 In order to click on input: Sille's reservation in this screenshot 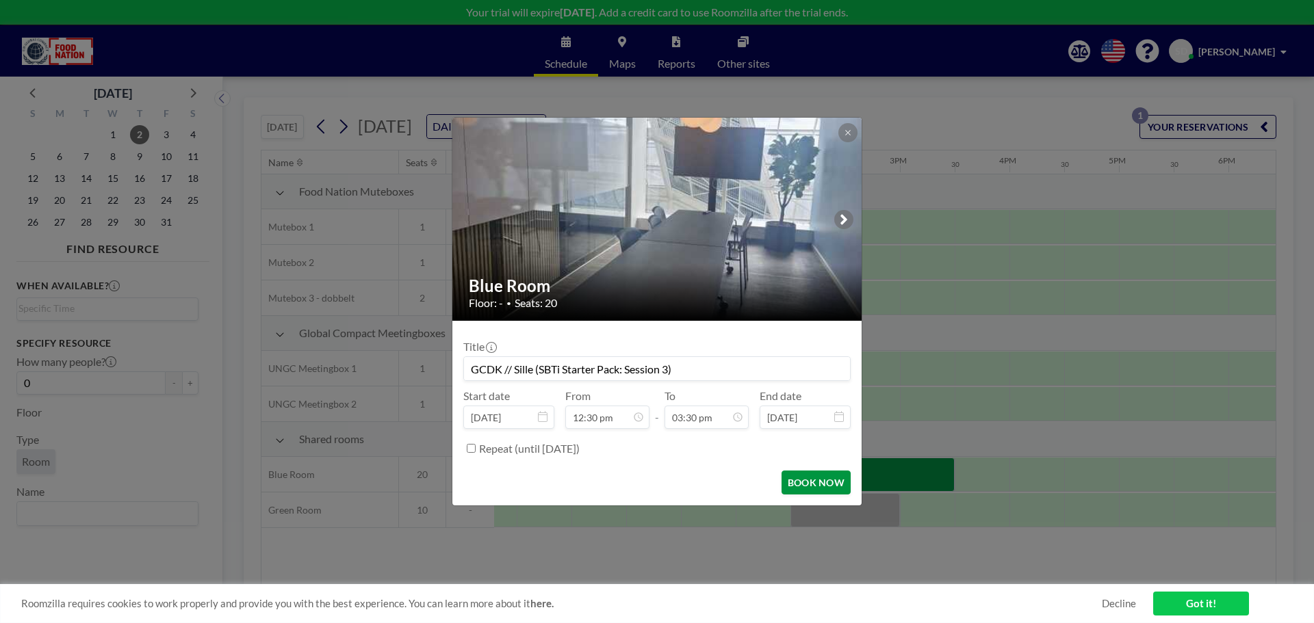, I will do `click(657, 369)`.